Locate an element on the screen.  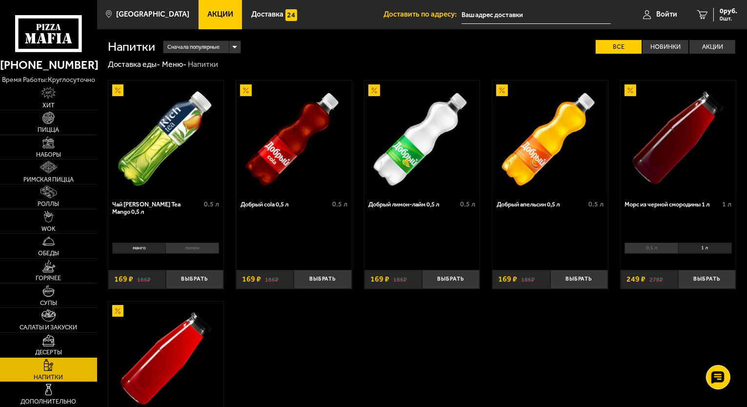
span: Наборы is located at coordinates (48, 155).